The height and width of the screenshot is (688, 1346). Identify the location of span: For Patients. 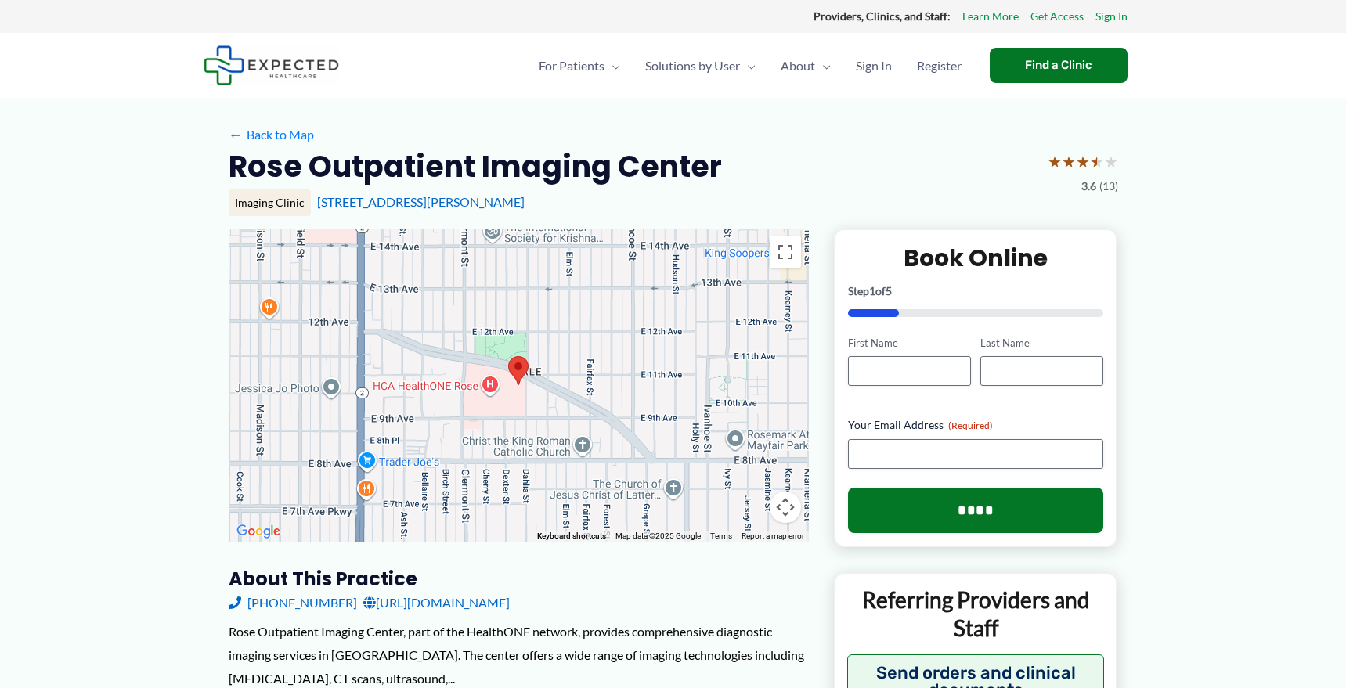
(571, 66).